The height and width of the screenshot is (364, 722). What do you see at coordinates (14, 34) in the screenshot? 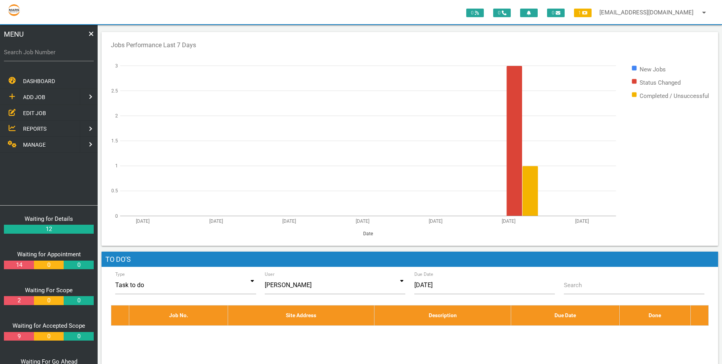
I see `span: MENU` at bounding box center [14, 34].